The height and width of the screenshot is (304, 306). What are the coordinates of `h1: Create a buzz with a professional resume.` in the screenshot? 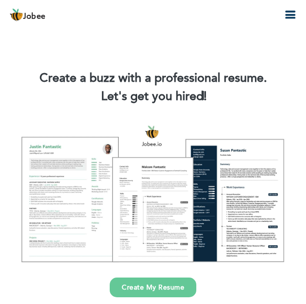 It's located at (153, 78).